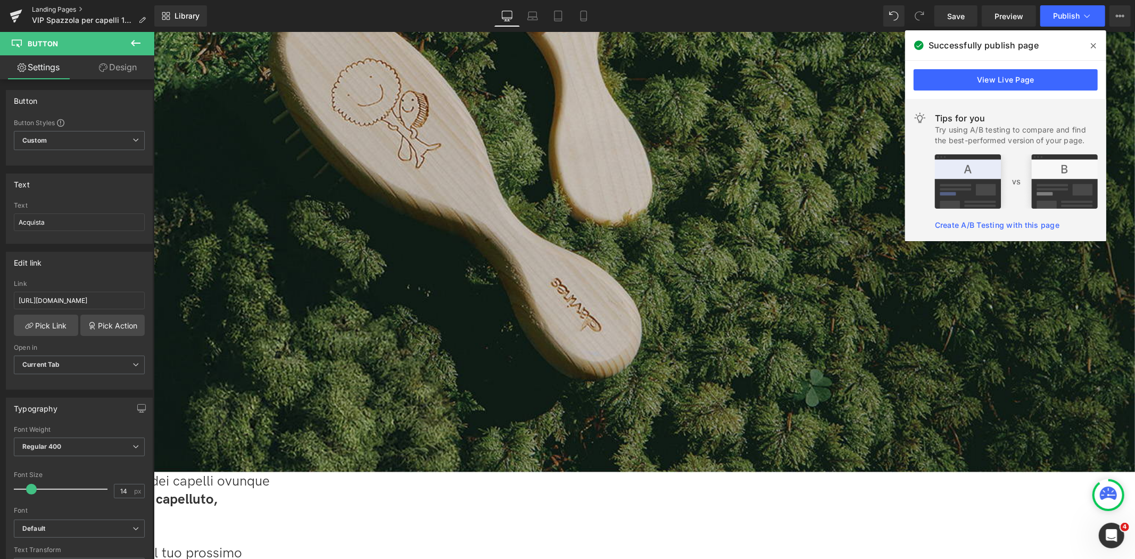 The height and width of the screenshot is (559, 1135). Describe the element at coordinates (920, 16) in the screenshot. I see `button: Redo` at that location.